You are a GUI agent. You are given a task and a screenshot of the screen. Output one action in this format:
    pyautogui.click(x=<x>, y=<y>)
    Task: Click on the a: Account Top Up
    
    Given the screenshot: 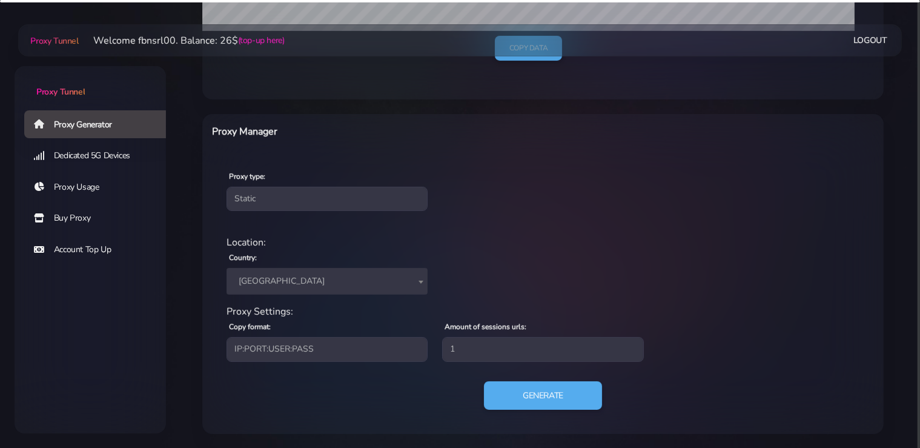 What is the action you would take?
    pyautogui.click(x=100, y=250)
    